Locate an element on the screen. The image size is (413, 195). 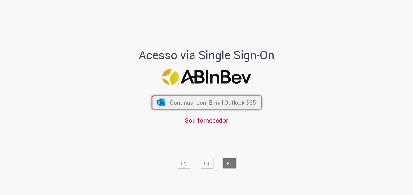
button: EN is located at coordinates (184, 163).